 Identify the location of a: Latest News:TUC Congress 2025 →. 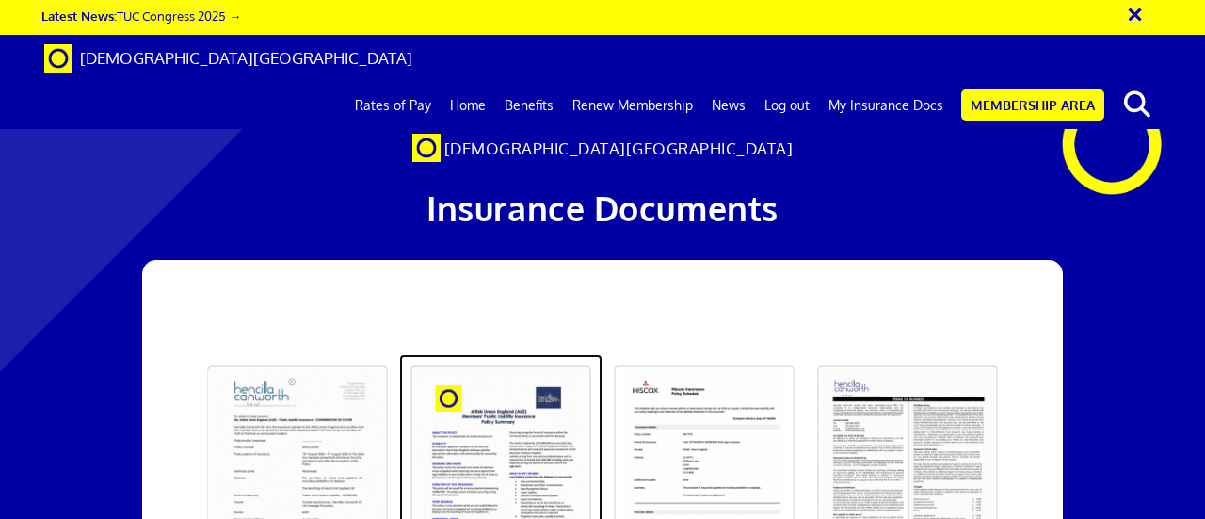
(141, 15).